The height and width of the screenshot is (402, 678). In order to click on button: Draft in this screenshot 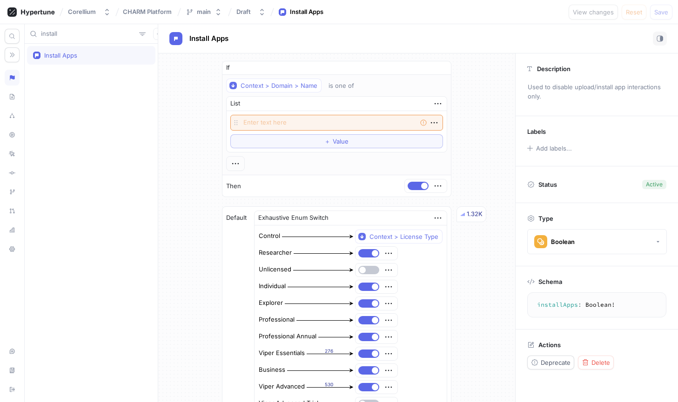, I will do `click(251, 12)`.